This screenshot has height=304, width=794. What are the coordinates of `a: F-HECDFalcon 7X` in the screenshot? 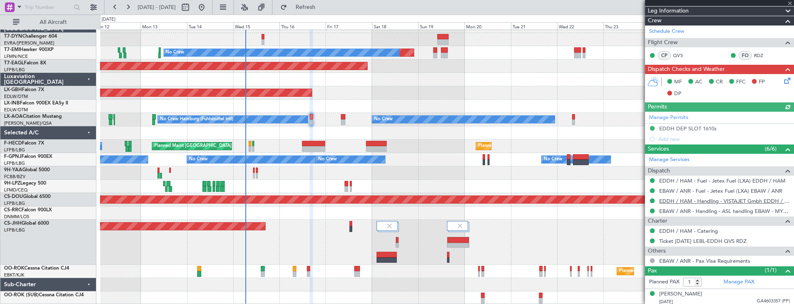 It's located at (24, 143).